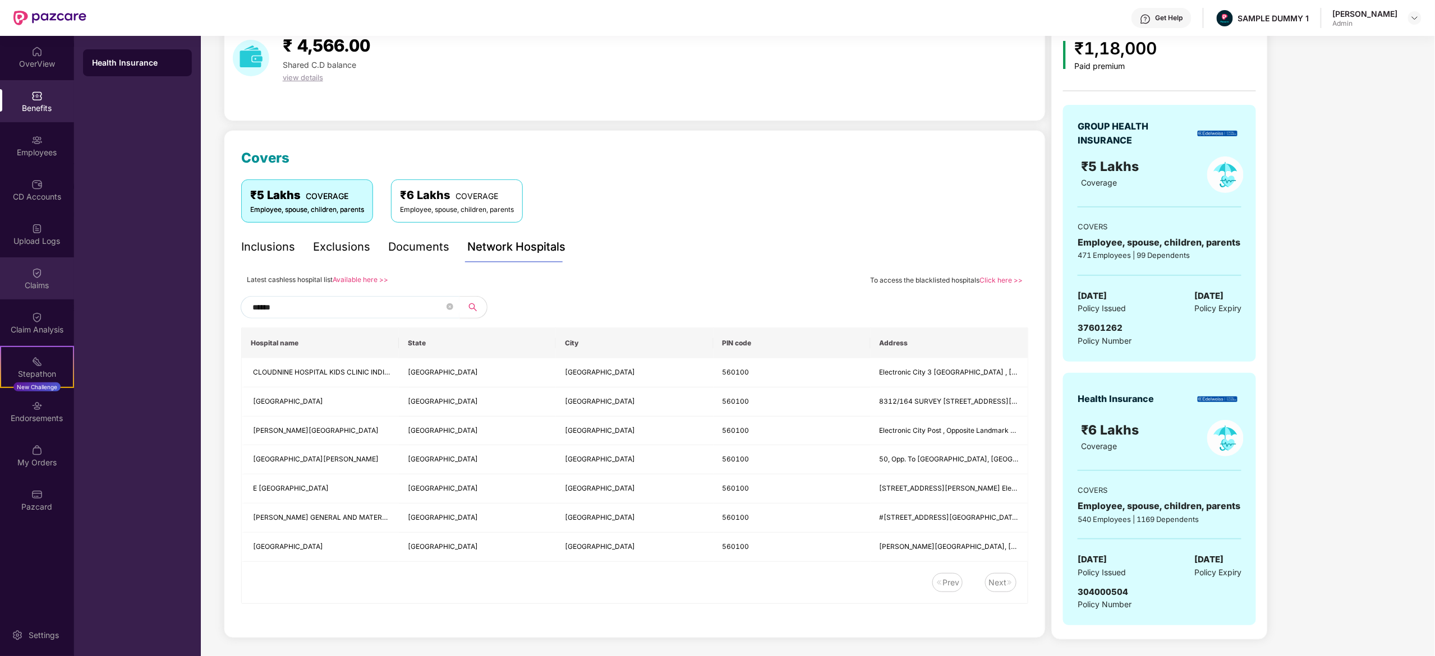  What do you see at coordinates (360, 279) in the screenshot?
I see `a: Available here >>` at bounding box center [360, 279].